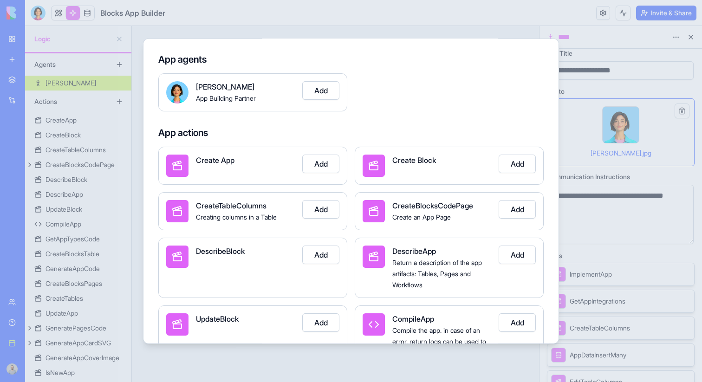  What do you see at coordinates (437, 273) in the screenshot?
I see `span: Return a description of the app artifacts: Tables, Pages and Workflows` at bounding box center [437, 273].